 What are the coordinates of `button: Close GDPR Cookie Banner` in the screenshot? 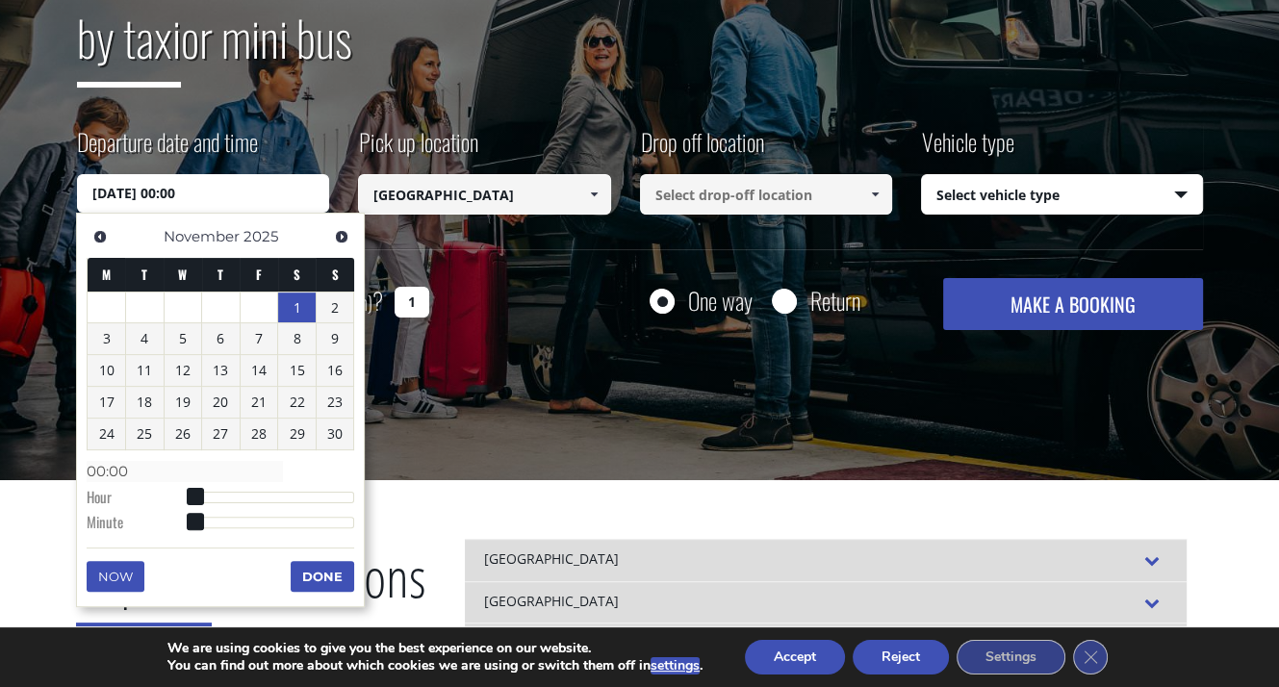 It's located at (1090, 657).